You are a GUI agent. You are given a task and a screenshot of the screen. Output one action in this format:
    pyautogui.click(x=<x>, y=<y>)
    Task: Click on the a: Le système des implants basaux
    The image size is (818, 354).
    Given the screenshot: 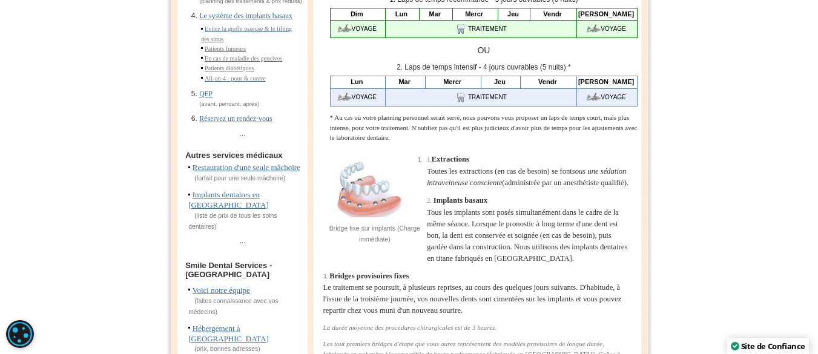 What is the action you would take?
    pyautogui.click(x=246, y=16)
    